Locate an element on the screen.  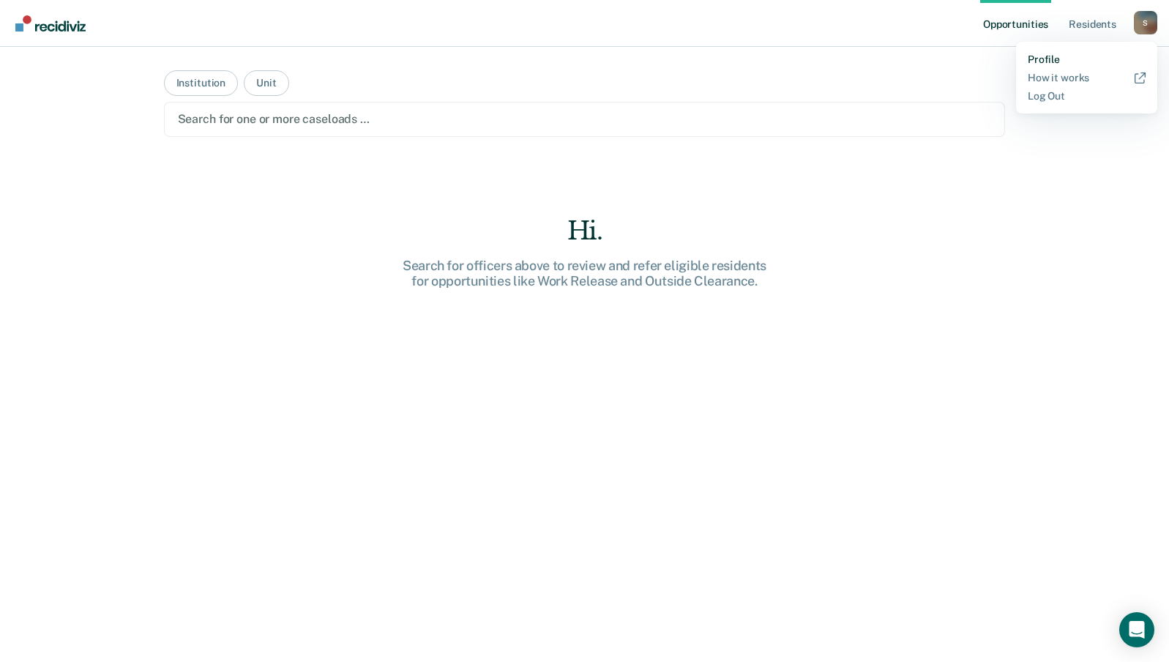
div: S is located at coordinates (1146, 23).